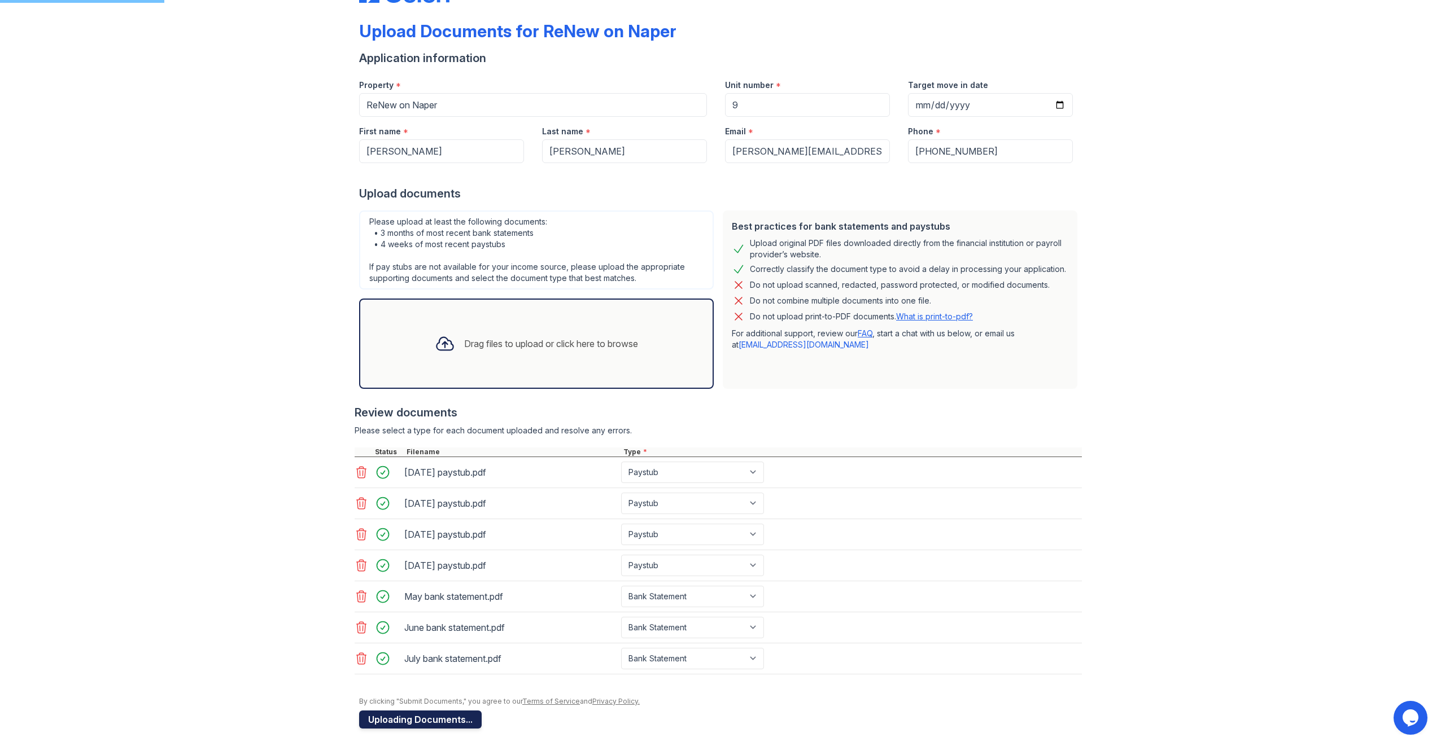 The height and width of the screenshot is (746, 1441). I want to click on p: For additional support, review our , start a chat with us below, or email us at, so click(900, 339).